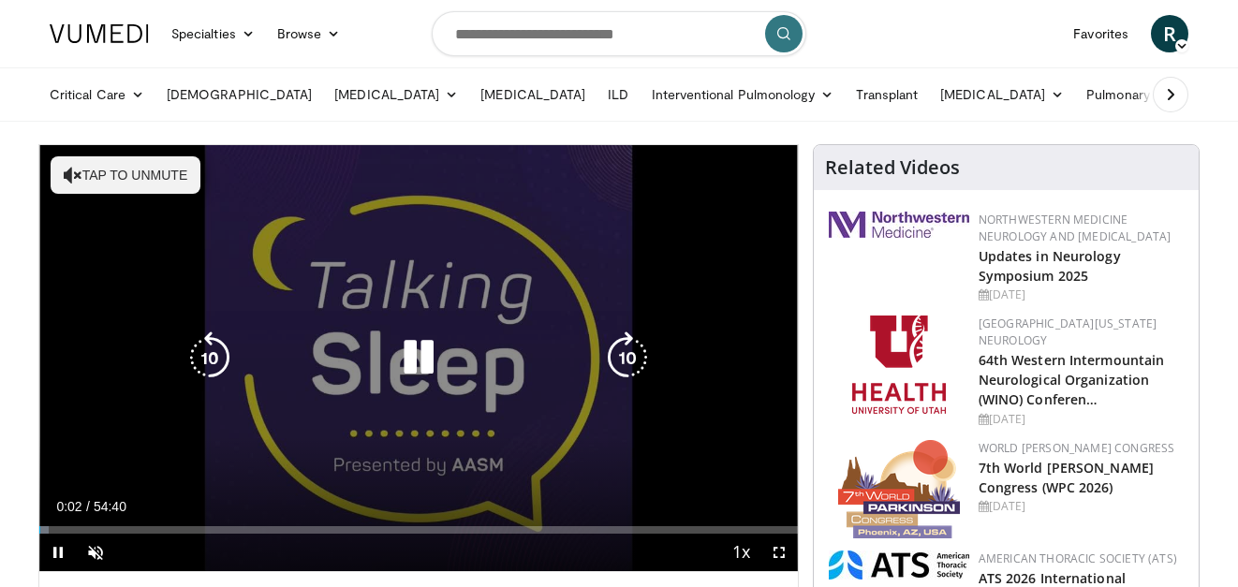  What do you see at coordinates (619, 34) in the screenshot?
I see `input: Search topics, interventions` at bounding box center [619, 34].